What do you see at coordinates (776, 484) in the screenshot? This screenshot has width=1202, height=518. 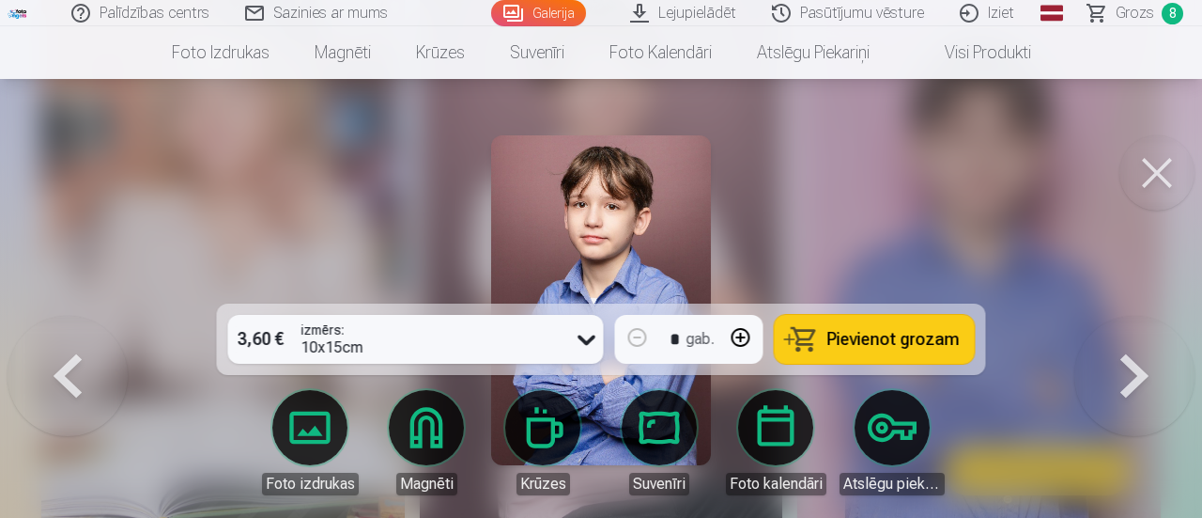 I see `div: Foto kalendāri` at bounding box center [776, 484].